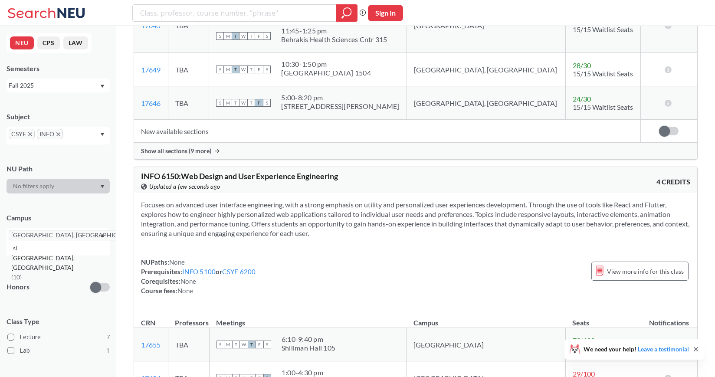  What do you see at coordinates (486, 318) in the screenshot?
I see `th: Campus` at bounding box center [486, 318].